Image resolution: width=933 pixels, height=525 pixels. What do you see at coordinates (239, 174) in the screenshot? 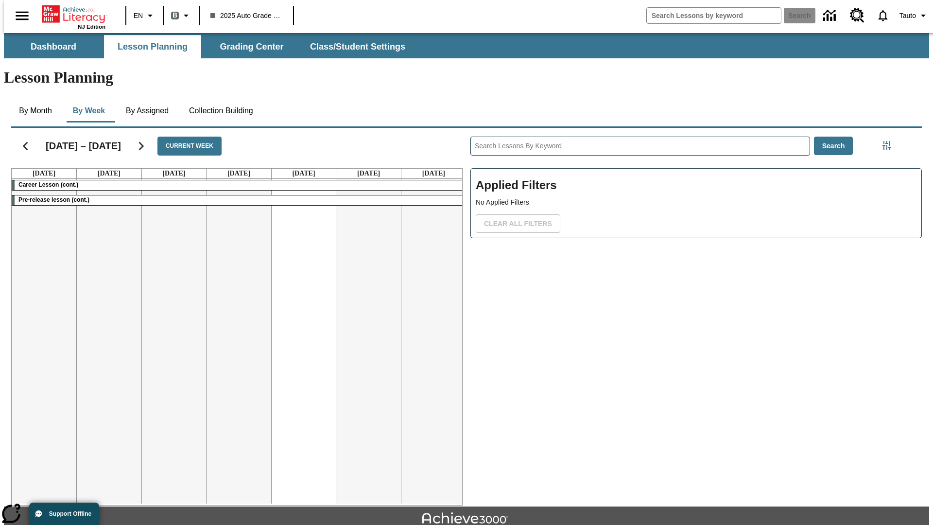
I see `a: September 25, 2025` at bounding box center [239, 174].